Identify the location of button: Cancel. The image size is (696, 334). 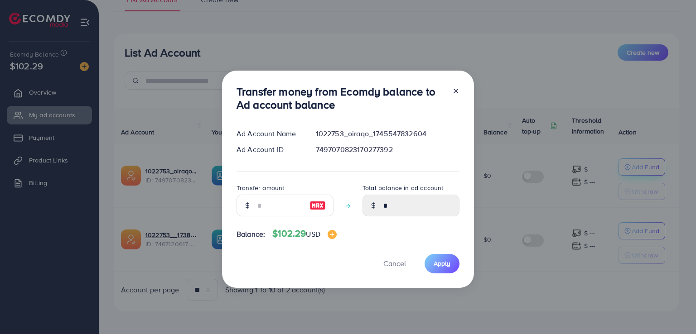
(394, 264).